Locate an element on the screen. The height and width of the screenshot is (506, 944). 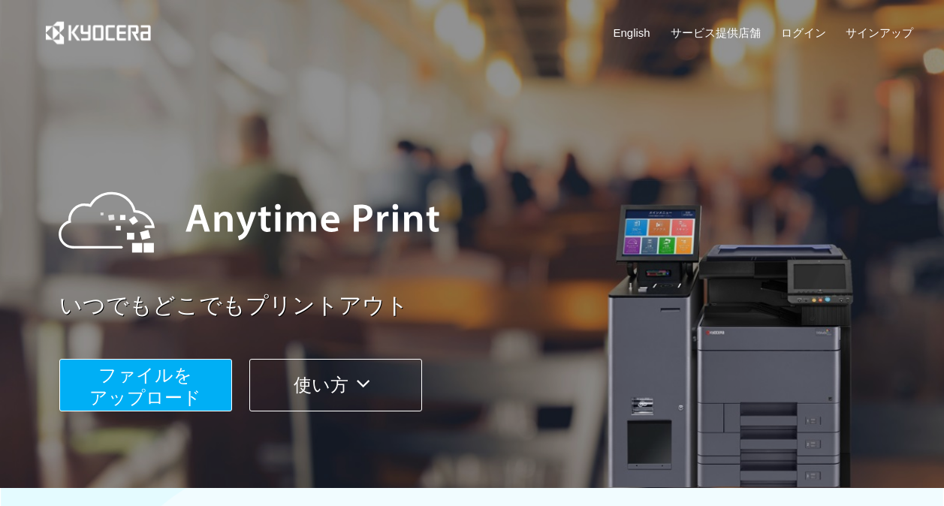
button: 使い方 is located at coordinates (336, 385).